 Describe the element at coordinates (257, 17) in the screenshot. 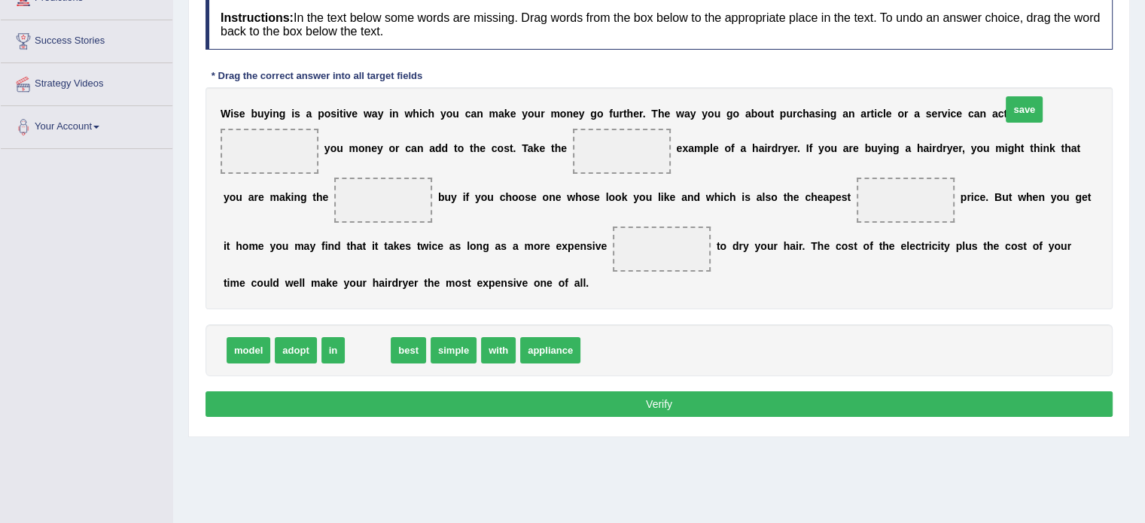

I see `b: Instructions:` at that location.